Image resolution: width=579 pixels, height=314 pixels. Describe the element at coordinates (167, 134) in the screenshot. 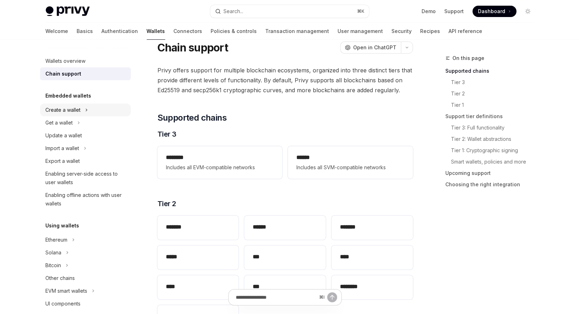

I see `span: Tier 3` at that location.